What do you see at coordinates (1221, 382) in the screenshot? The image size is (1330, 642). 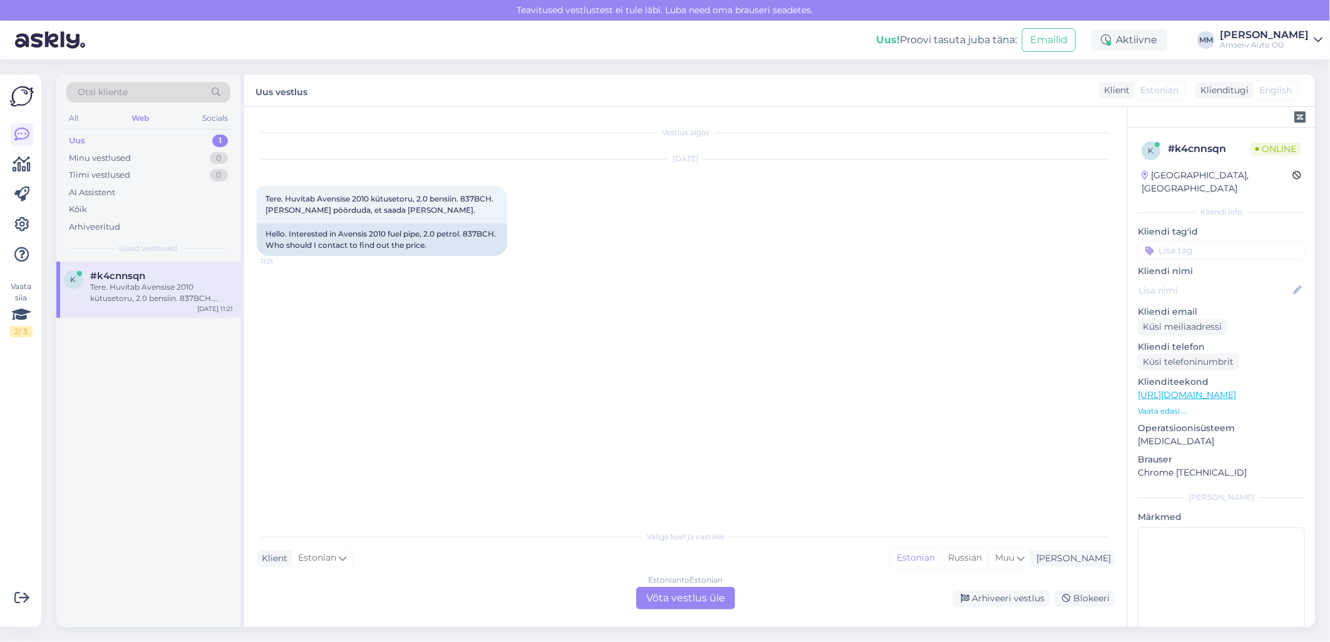 I see `p: Klienditeekond` at bounding box center [1221, 382].